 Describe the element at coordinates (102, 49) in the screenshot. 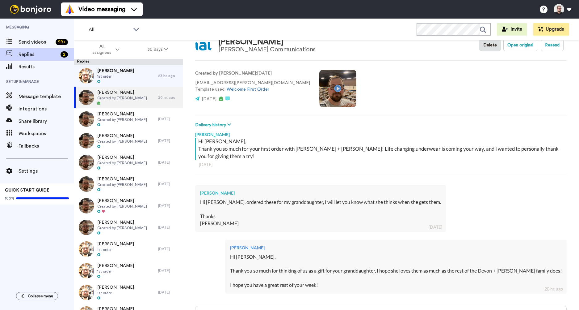

I see `span: All assignees` at that location.